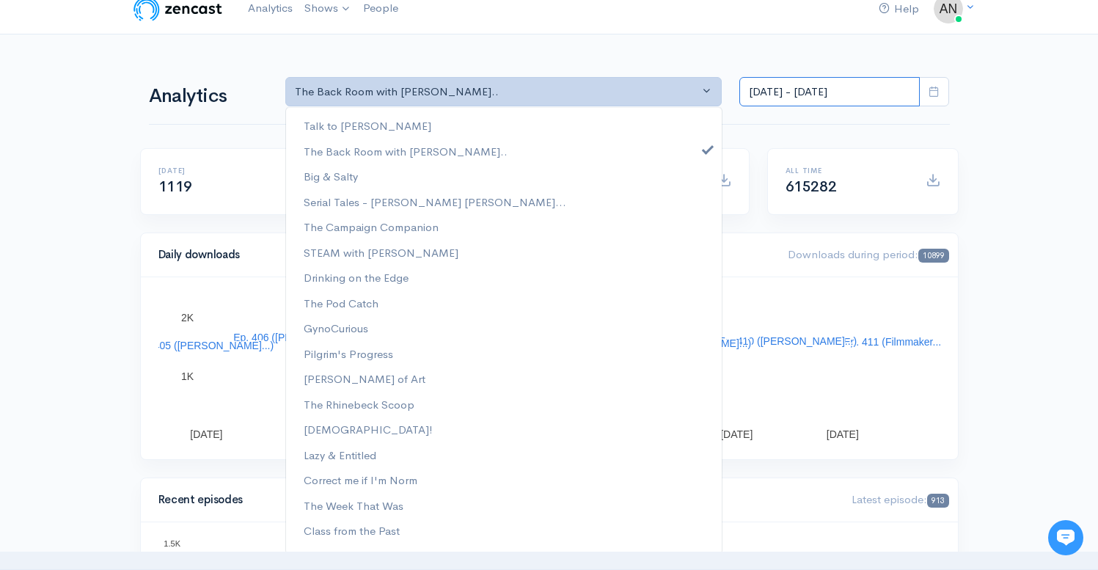  Describe the element at coordinates (208, 96) in the screenshot. I see `h1: Analytics` at that location.